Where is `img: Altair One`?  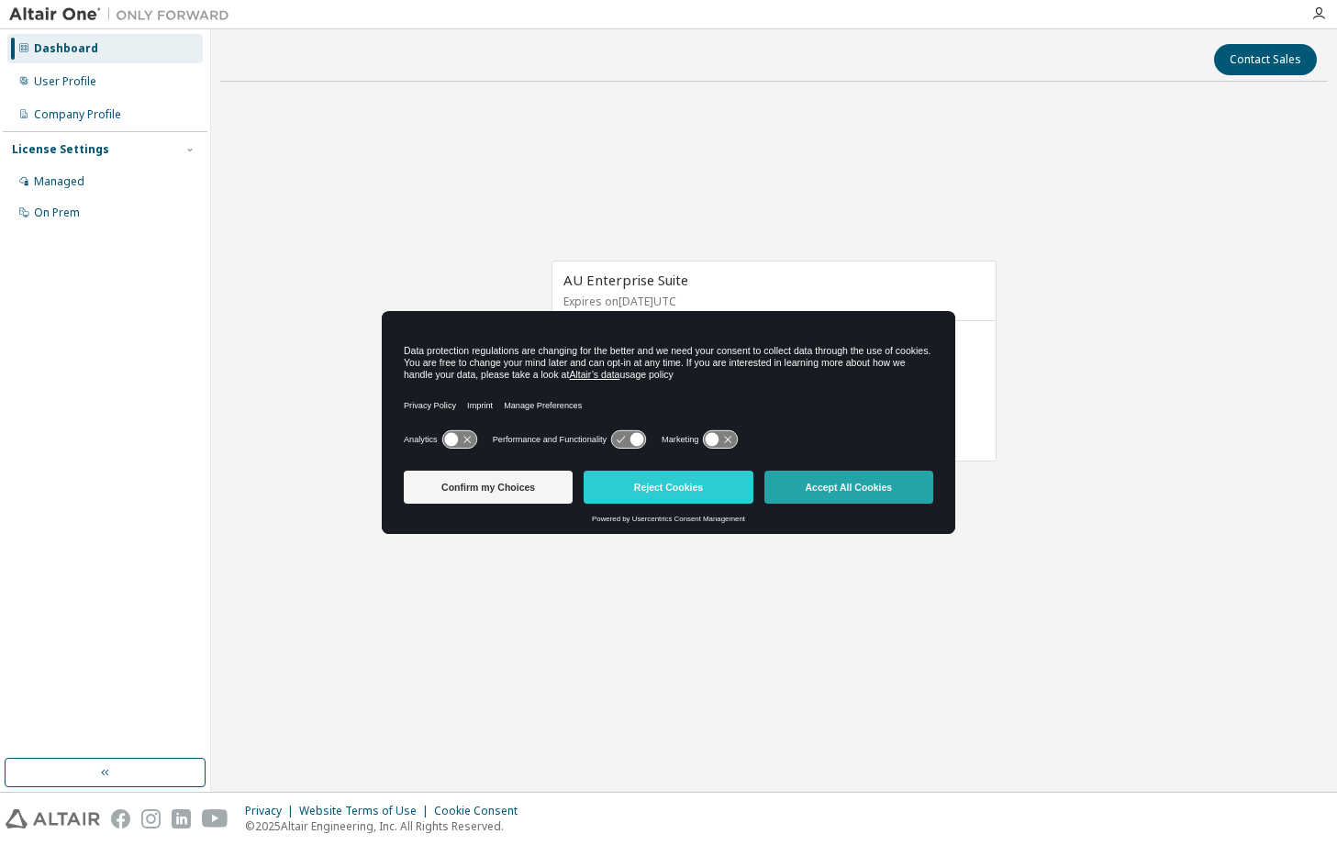 img: Altair One is located at coordinates (124, 15).